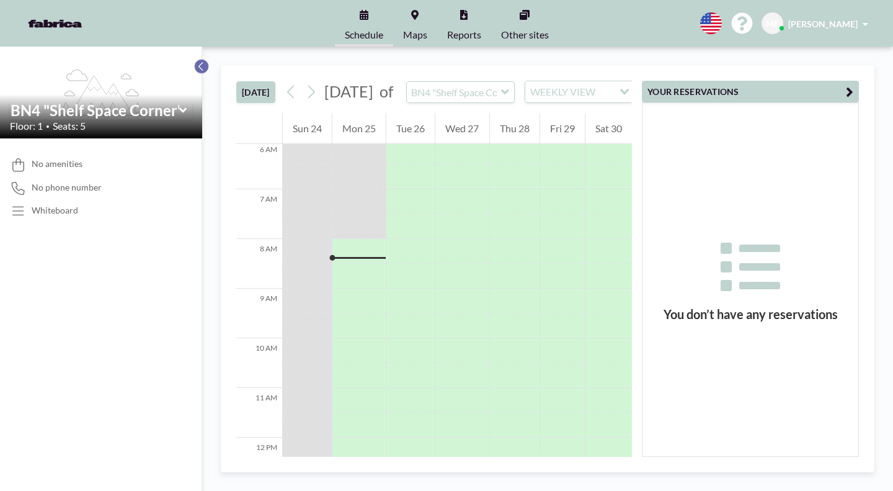 This screenshot has width=893, height=491. Describe the element at coordinates (606, 92) in the screenshot. I see `input: Search for option` at that location.